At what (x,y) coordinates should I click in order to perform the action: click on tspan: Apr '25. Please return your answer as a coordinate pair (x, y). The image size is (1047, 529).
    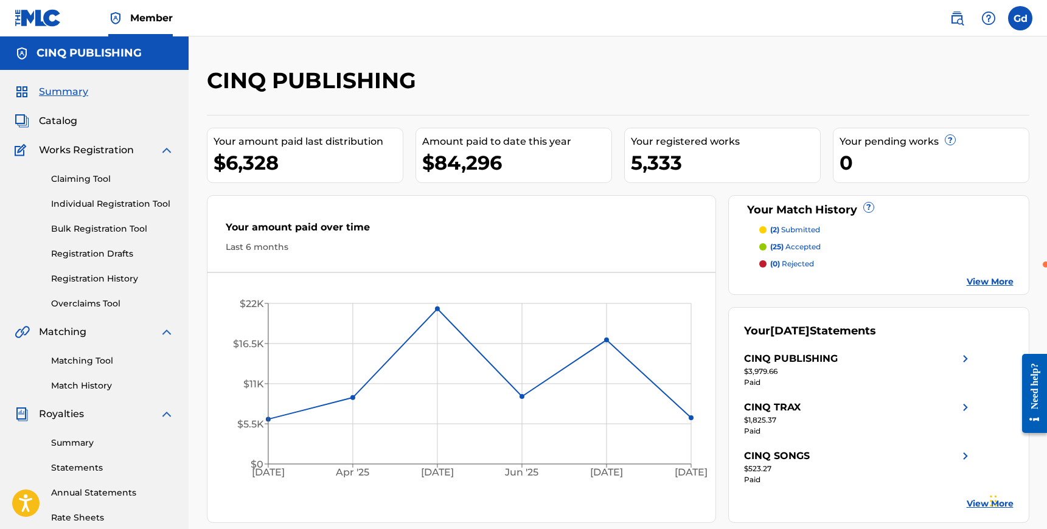
    Looking at the image, I should click on (352, 473).